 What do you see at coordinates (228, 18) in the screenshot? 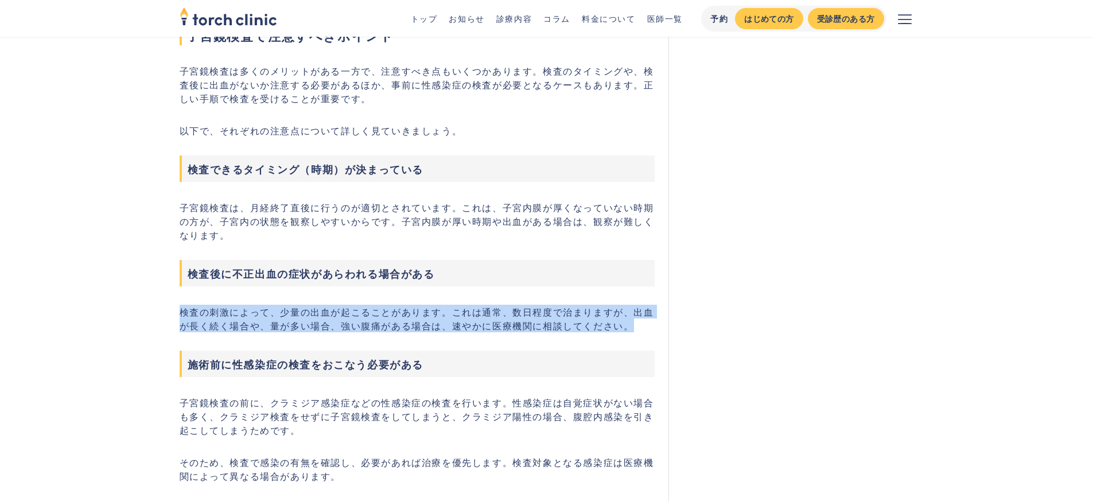
I see `a: home` at bounding box center [228, 18].